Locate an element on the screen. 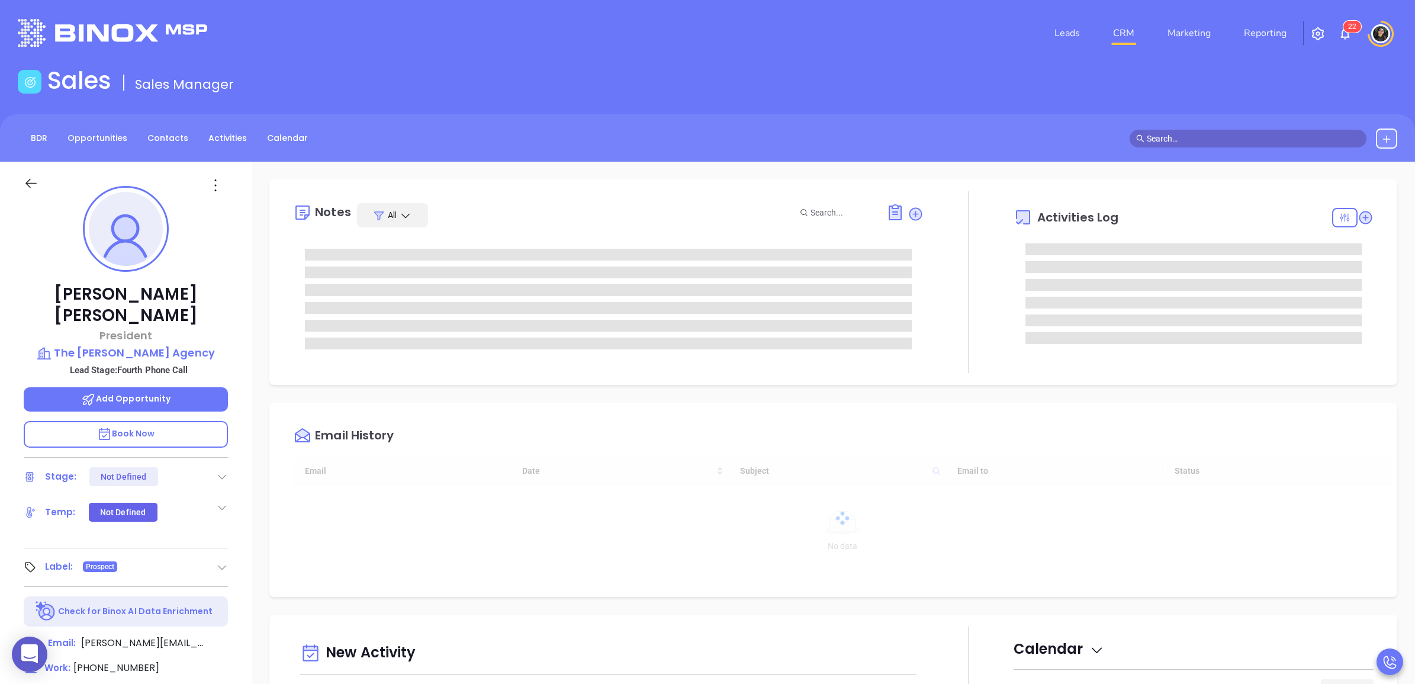 The height and width of the screenshot is (684, 1415). span: Work: is located at coordinates (57, 667).